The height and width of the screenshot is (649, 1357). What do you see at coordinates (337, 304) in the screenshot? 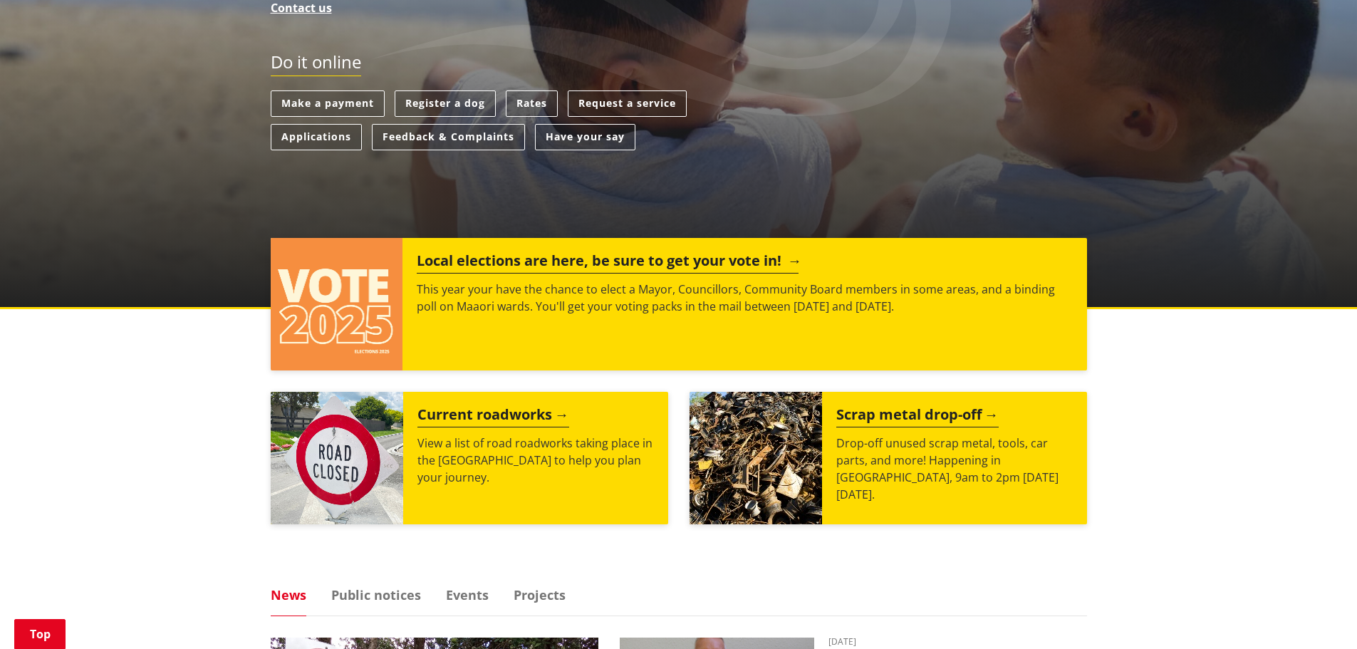
I see `img: Vote 2025` at bounding box center [337, 304].